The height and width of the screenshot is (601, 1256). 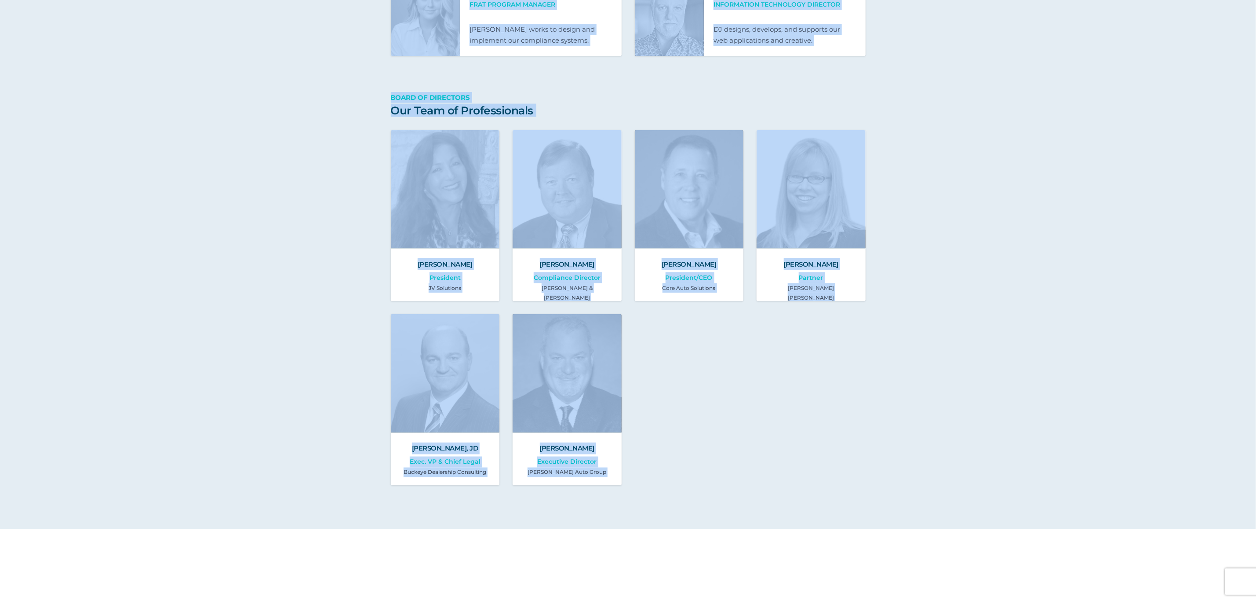 What do you see at coordinates (445, 462) in the screenshot?
I see `span: Exec. VP & Chief Legal` at bounding box center [445, 462].